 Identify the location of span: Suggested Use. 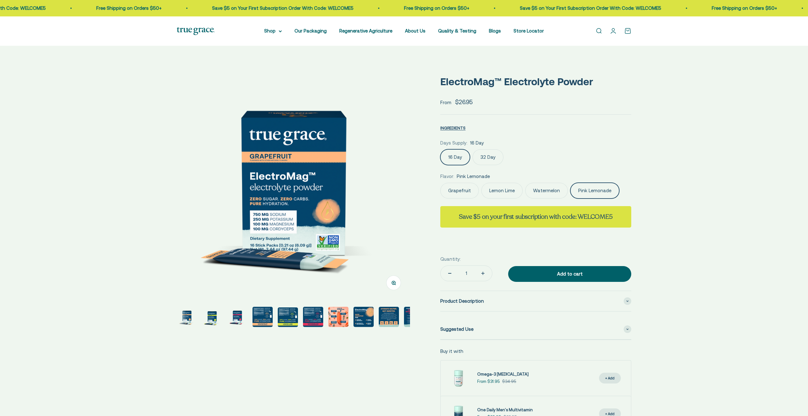
(457, 329).